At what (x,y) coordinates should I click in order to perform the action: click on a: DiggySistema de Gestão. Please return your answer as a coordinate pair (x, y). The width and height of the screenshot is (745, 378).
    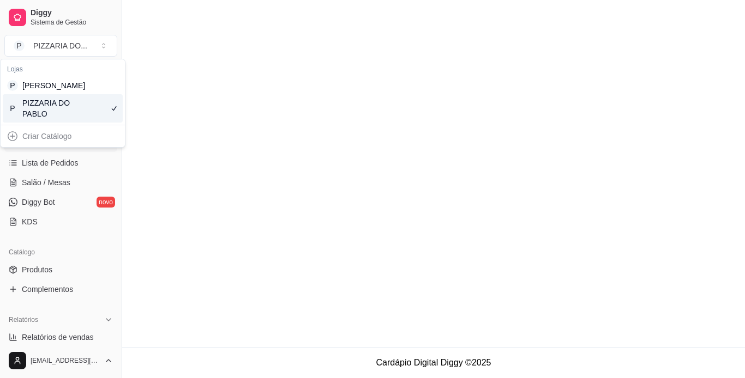
    Looking at the image, I should click on (61, 17).